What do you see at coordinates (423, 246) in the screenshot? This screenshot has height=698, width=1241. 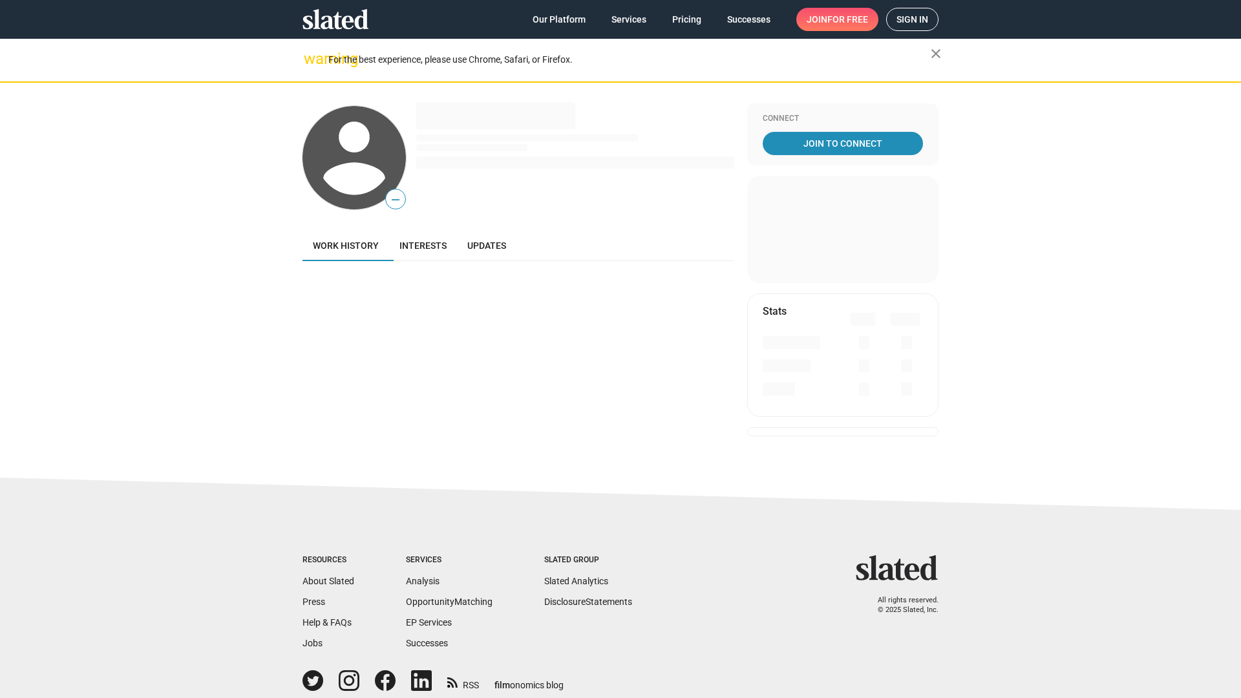 I see `a: Interests` at bounding box center [423, 246].